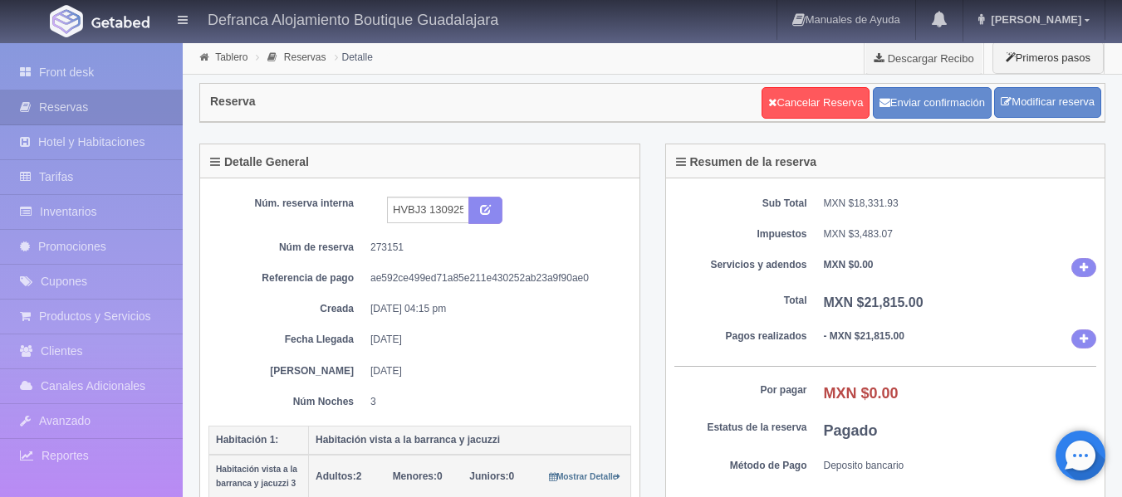  Describe the element at coordinates (287, 309) in the screenshot. I see `dt: Creada` at that location.